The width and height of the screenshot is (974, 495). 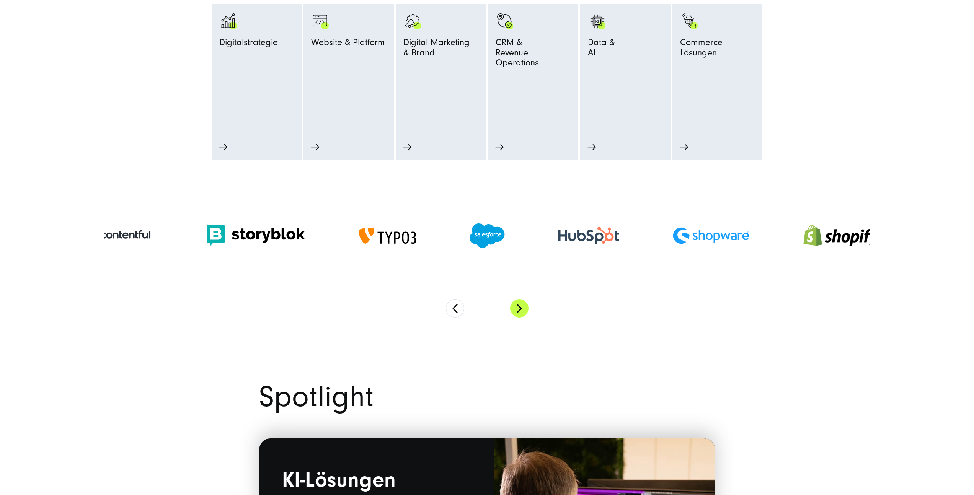 I want to click on span: Website & Platform, so click(x=348, y=44).